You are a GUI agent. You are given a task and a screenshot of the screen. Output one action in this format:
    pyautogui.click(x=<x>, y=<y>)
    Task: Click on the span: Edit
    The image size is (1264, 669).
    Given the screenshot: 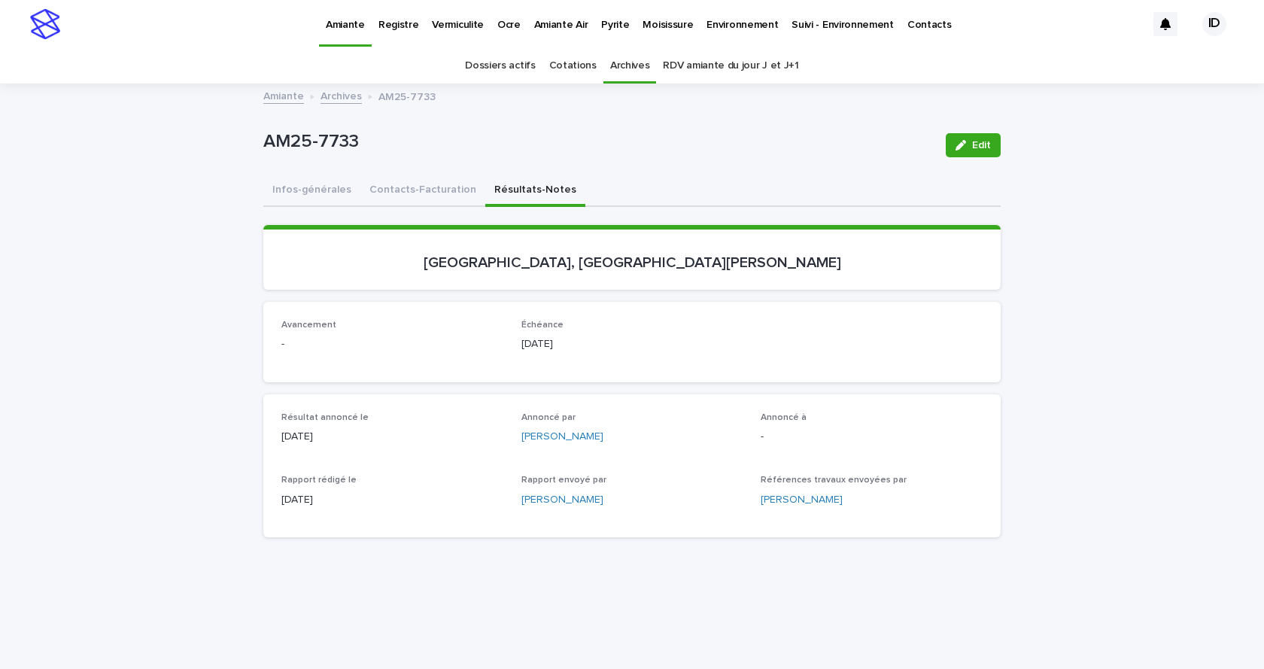 What is the action you would take?
    pyautogui.click(x=981, y=145)
    